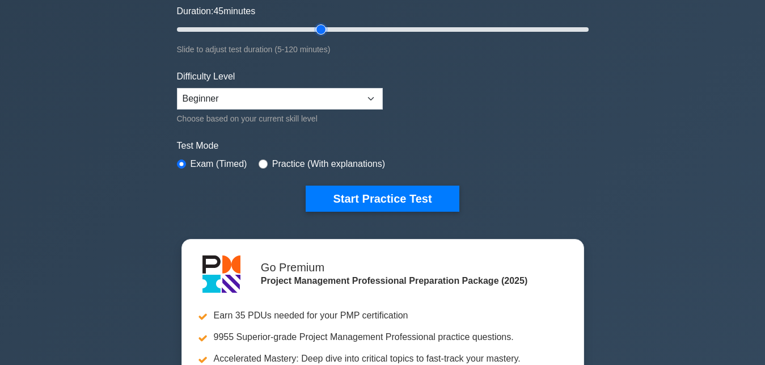  I want to click on label: Exam (Timed), so click(219, 164).